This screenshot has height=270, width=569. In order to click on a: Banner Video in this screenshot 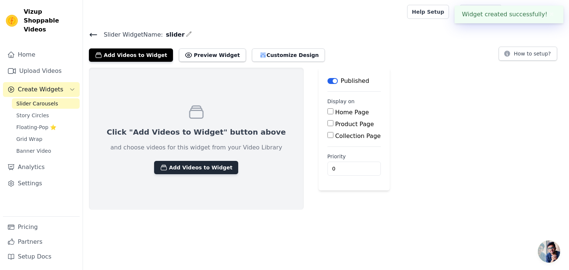, I will do `click(46, 151)`.